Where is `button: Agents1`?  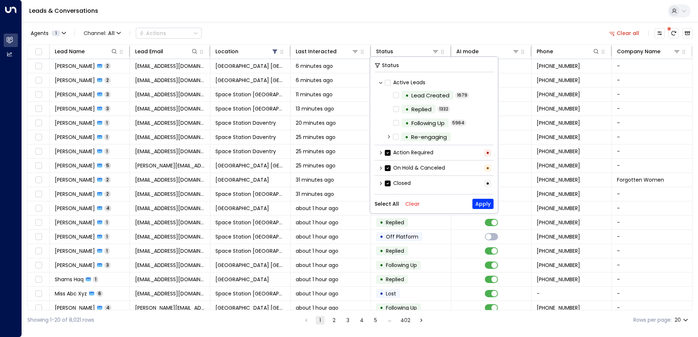
button: Agents1 is located at coordinates (48, 33).